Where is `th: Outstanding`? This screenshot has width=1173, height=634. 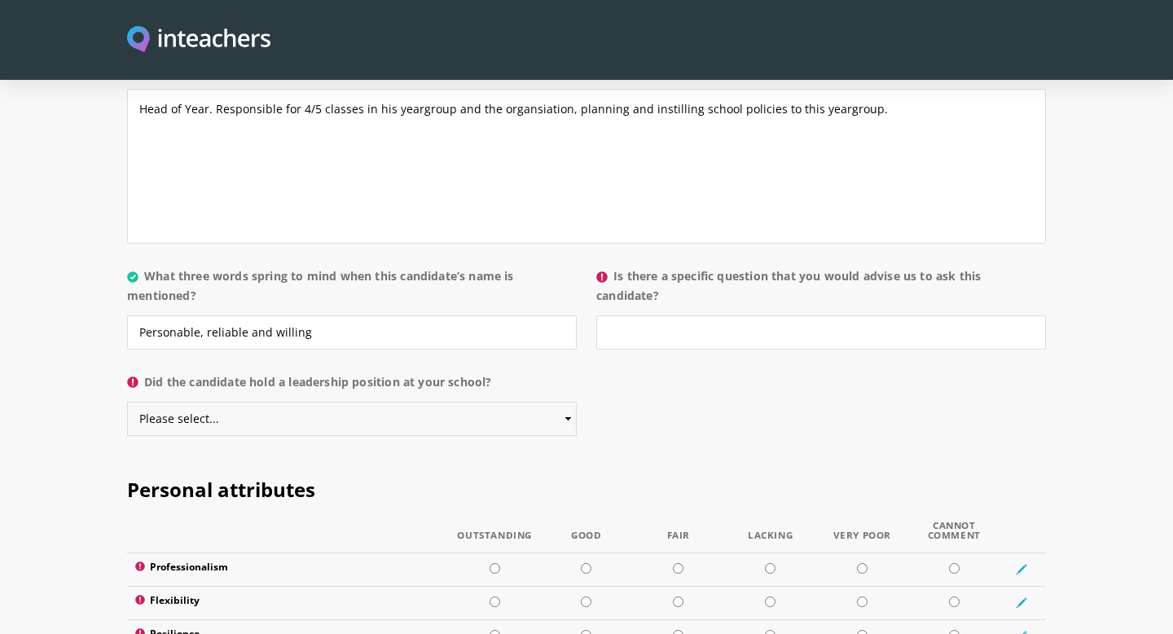
th: Outstanding is located at coordinates (495, 537).